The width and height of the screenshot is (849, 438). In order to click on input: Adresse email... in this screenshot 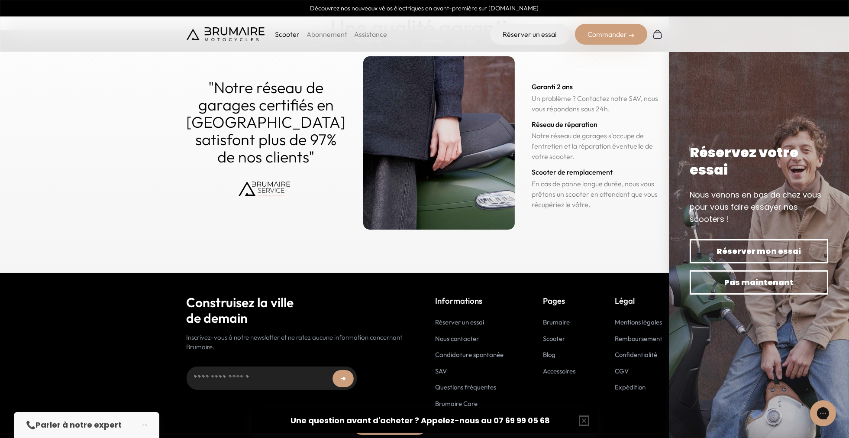, I will do `click(272, 378)`.